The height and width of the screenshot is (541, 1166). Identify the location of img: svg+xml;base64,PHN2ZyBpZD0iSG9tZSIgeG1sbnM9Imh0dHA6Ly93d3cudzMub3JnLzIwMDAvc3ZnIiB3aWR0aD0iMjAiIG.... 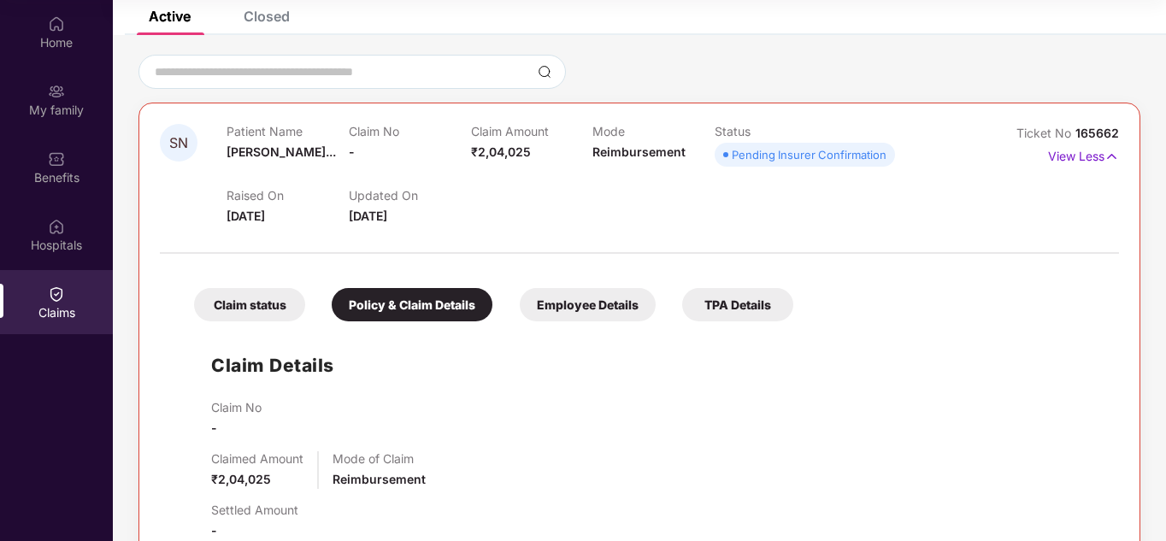
(56, 24).